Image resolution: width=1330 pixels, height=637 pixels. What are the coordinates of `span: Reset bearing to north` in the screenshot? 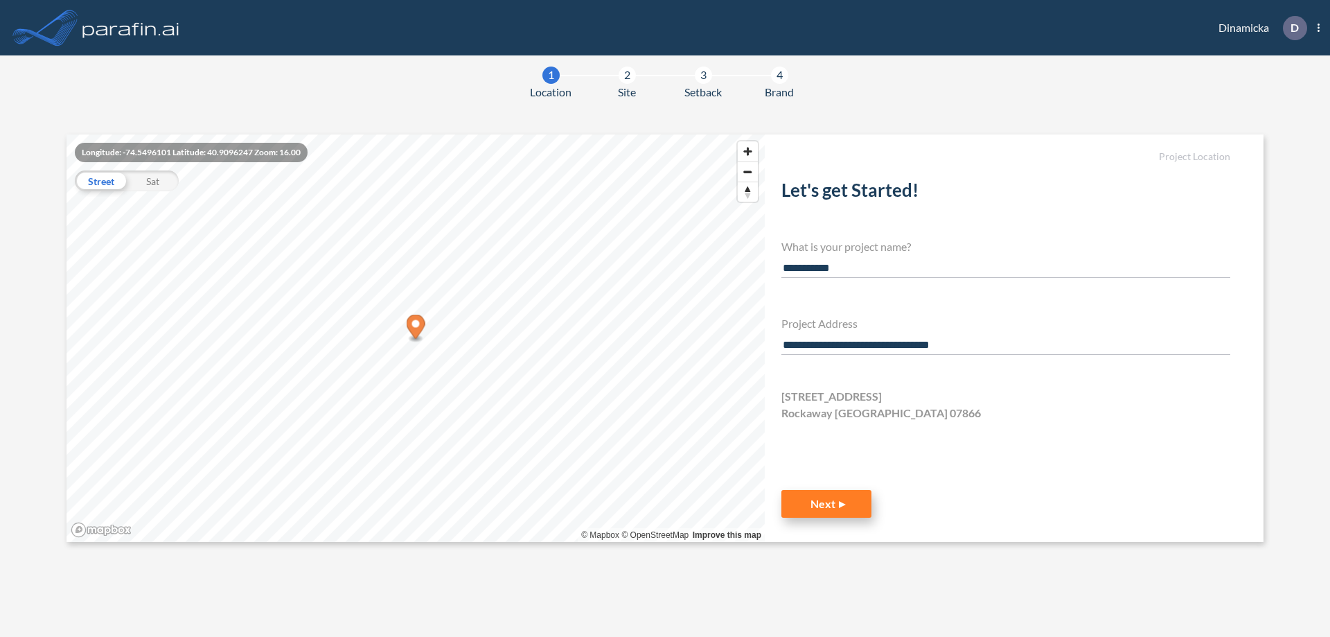 It's located at (748, 192).